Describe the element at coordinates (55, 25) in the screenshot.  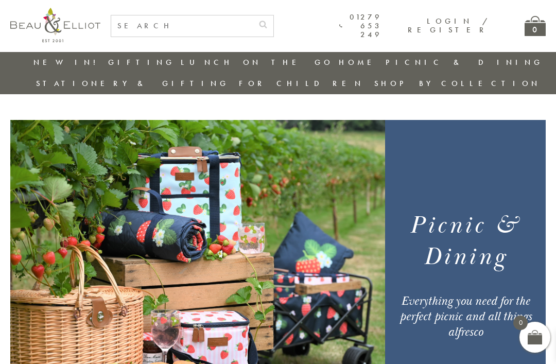
I see `img: logo` at that location.